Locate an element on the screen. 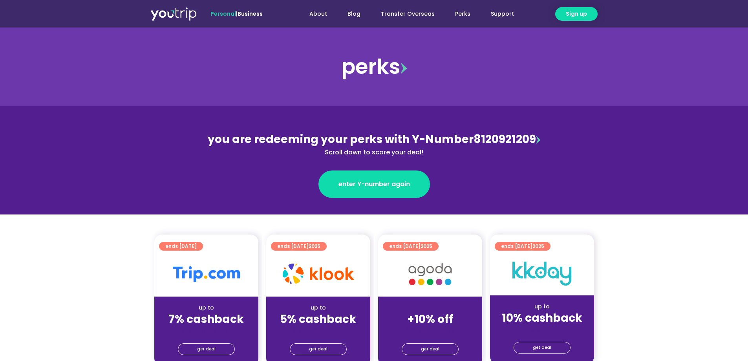  strong: +10% off is located at coordinates (430, 319).